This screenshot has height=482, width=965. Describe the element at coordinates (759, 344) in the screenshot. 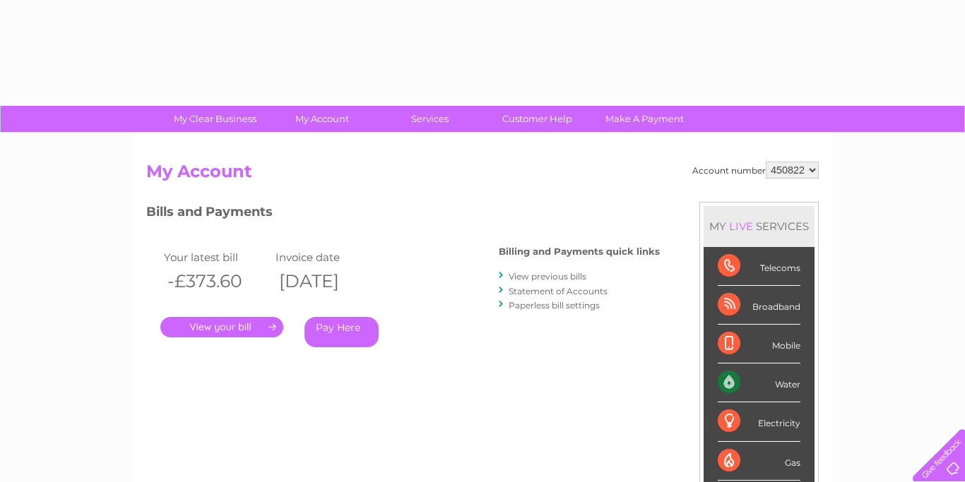

I see `div: Mobile` at that location.